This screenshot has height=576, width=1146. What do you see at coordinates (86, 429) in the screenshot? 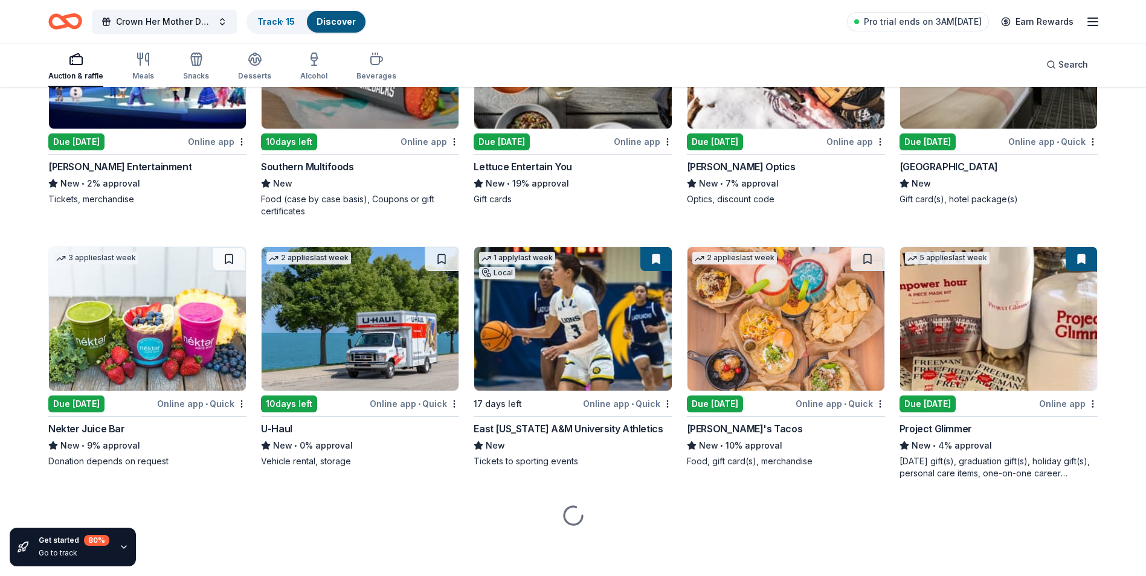
I see `div: Nekter Juice Bar` at bounding box center [86, 429].